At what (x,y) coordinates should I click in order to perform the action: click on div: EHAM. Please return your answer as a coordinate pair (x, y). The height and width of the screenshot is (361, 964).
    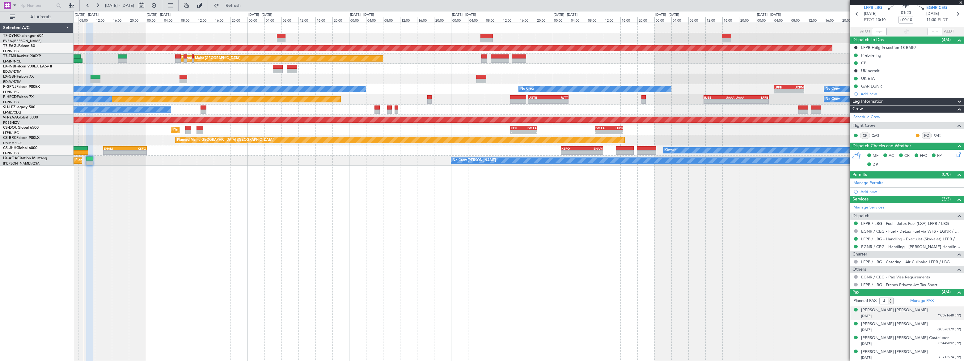
    Looking at the image, I should click on (114, 148).